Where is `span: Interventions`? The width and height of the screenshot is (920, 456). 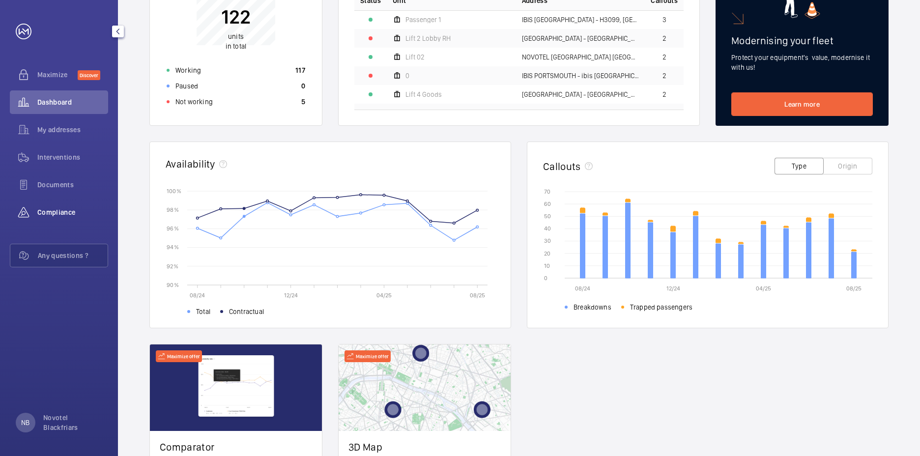
span: Interventions is located at coordinates (73, 157).